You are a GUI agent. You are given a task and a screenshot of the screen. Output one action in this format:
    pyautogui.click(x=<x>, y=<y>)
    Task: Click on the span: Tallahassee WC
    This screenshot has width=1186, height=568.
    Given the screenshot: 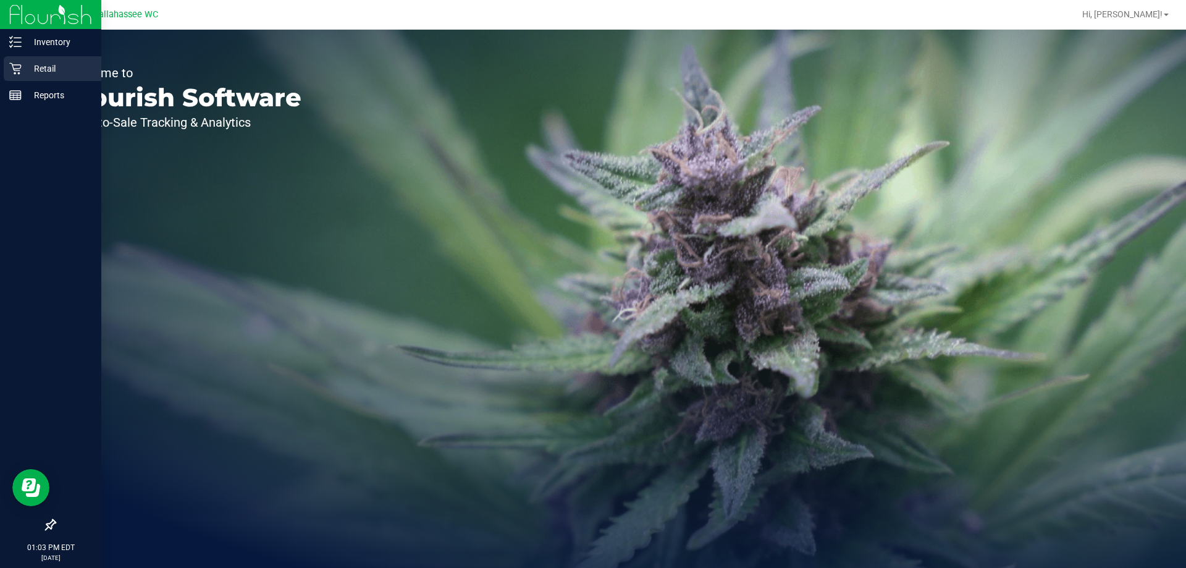 What is the action you would take?
    pyautogui.click(x=126, y=14)
    